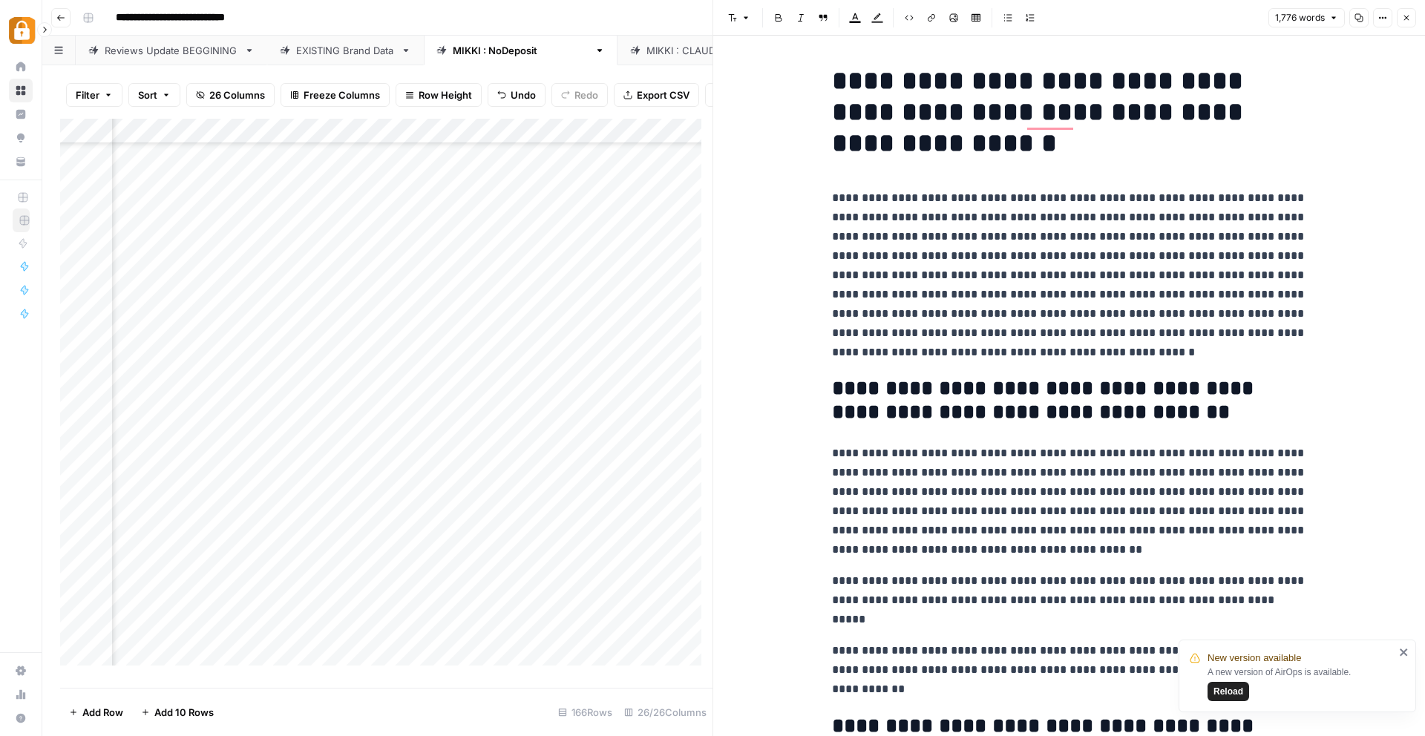  Describe the element at coordinates (516, 95) in the screenshot. I see `button: Undo` at that location.